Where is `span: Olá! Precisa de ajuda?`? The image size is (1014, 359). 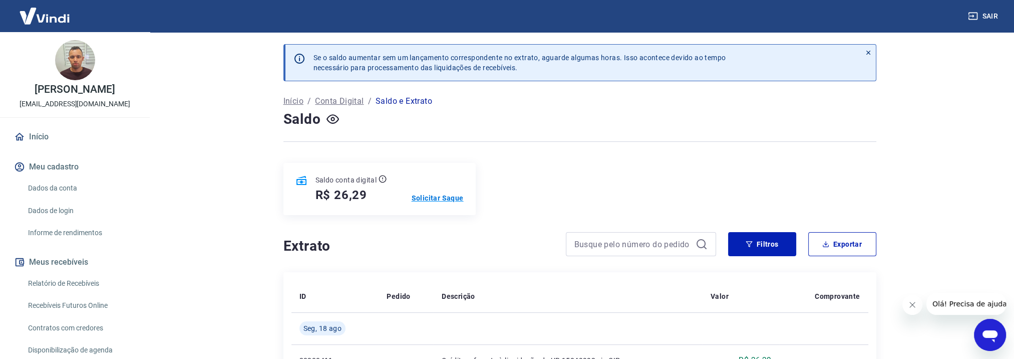
span: Olá! Precisa de ajuda? is located at coordinates (45, 11).